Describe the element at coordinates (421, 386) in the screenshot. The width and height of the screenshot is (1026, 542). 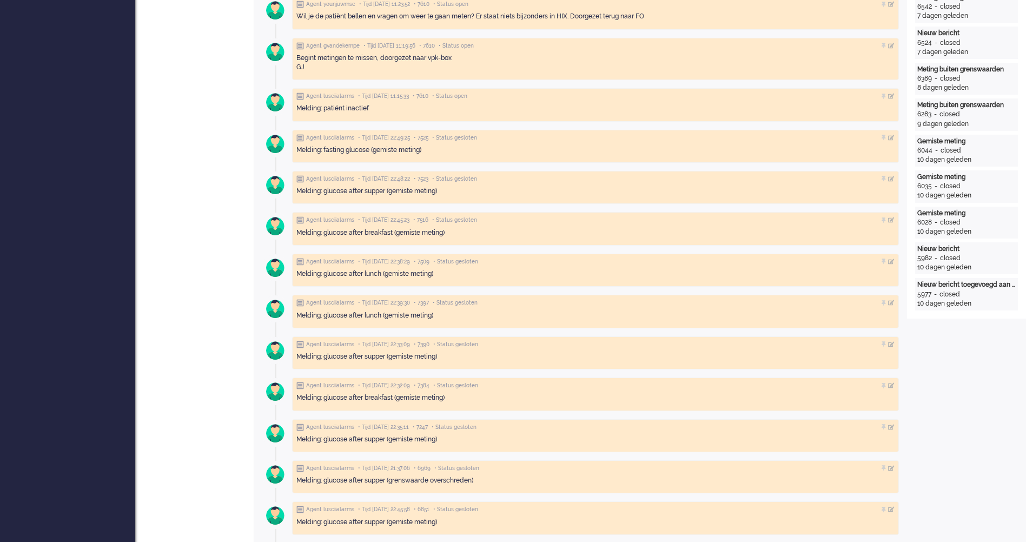
I see `span: • 7384` at that location.